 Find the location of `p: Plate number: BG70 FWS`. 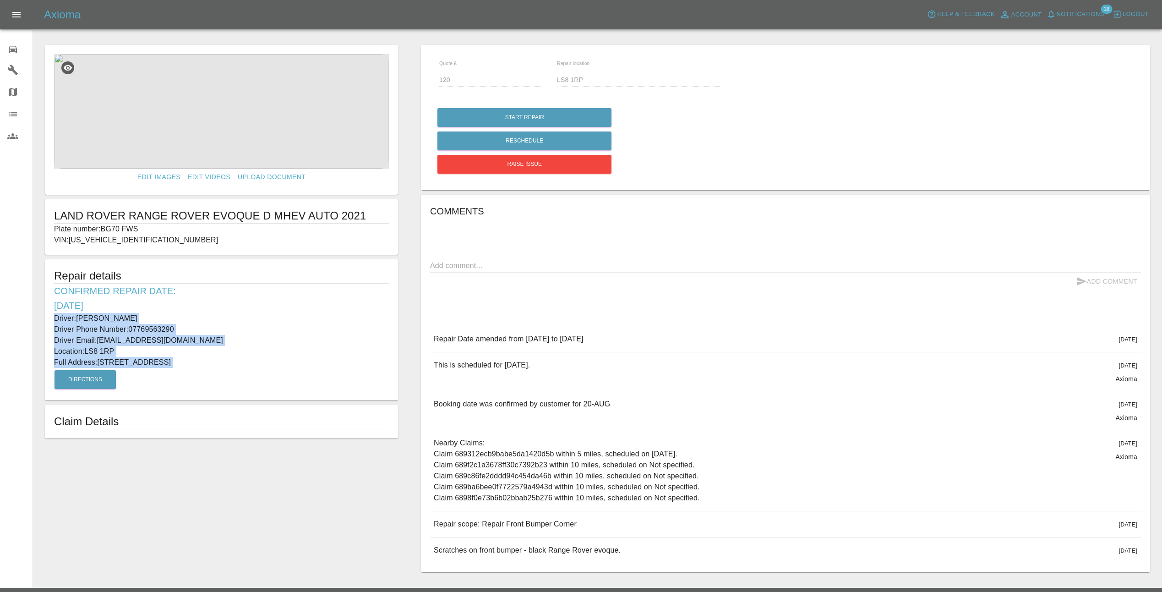

p: Plate number: BG70 FWS is located at coordinates (221, 229).